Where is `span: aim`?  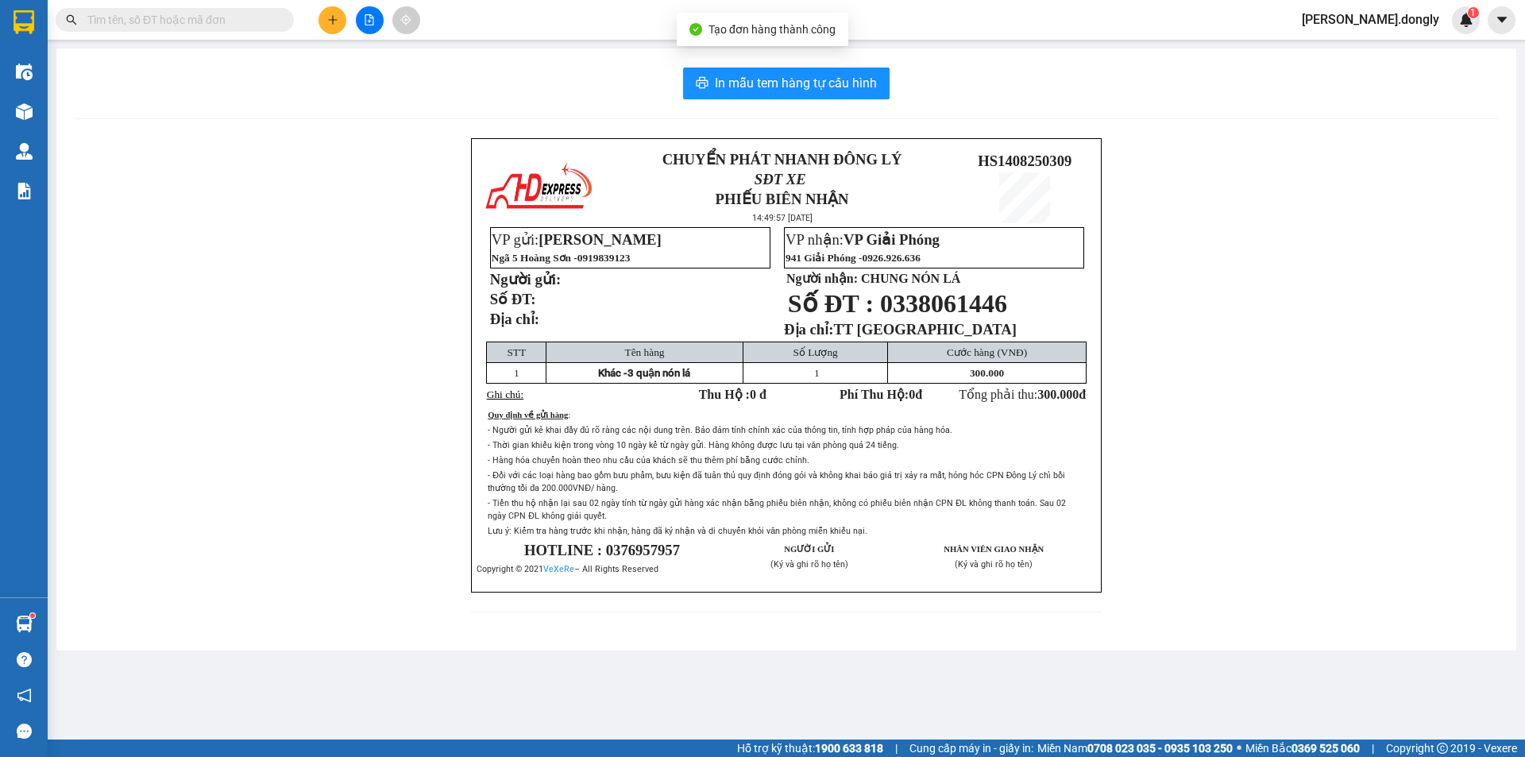 span: aim is located at coordinates (406, 20).